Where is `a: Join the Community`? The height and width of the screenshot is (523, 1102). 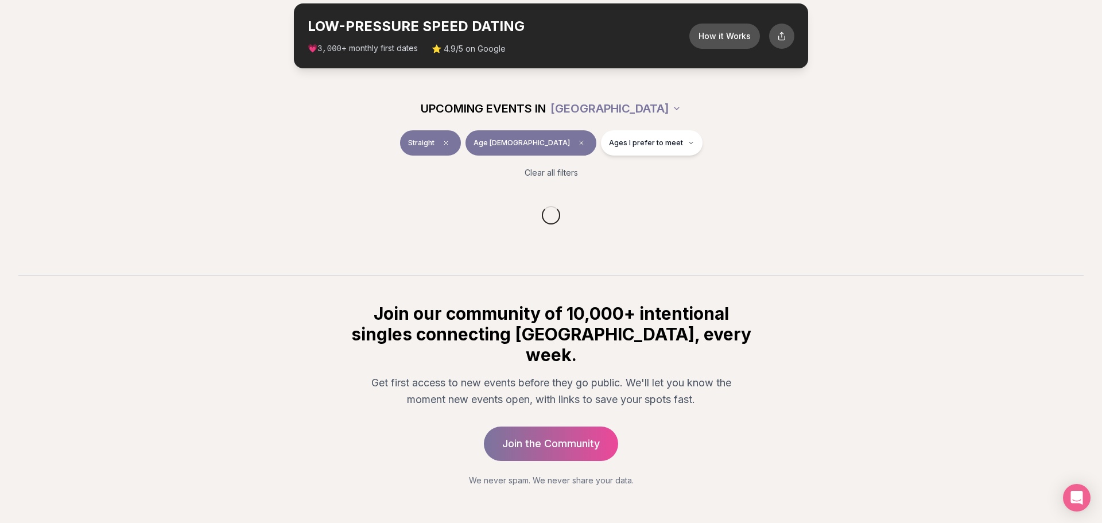
a: Join the Community is located at coordinates (551, 444).